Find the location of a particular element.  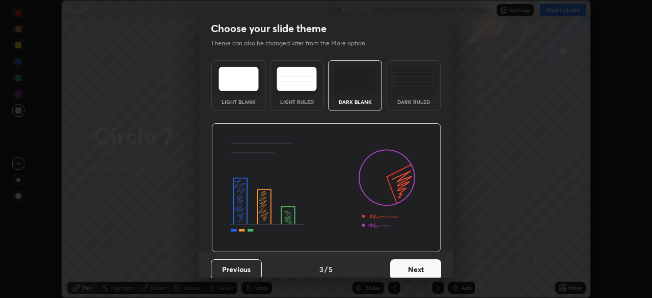

p: Theme can also be changed later from the More option is located at coordinates (293, 43).